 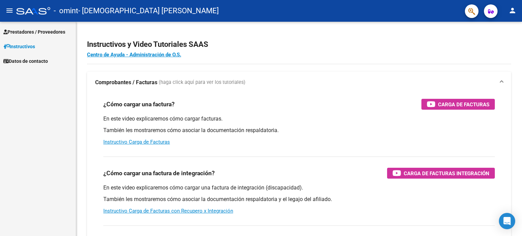 I want to click on span: Carga de Facturas, so click(x=463, y=104).